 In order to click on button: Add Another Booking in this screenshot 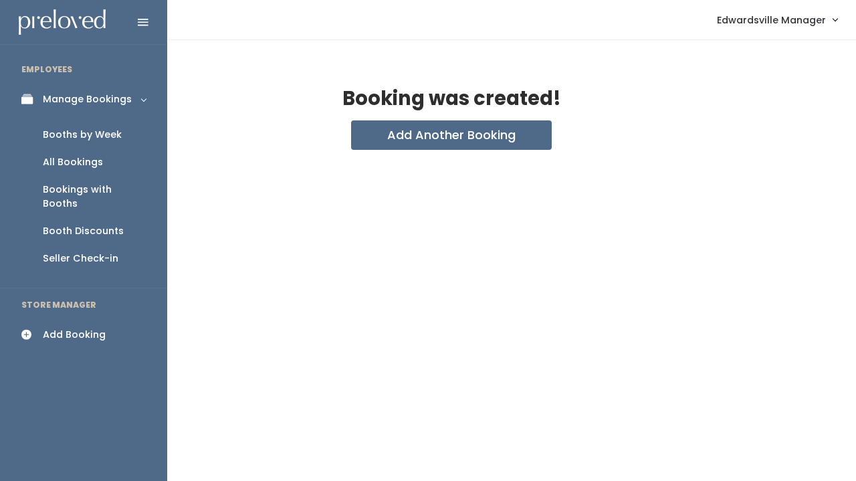, I will do `click(451, 135)`.